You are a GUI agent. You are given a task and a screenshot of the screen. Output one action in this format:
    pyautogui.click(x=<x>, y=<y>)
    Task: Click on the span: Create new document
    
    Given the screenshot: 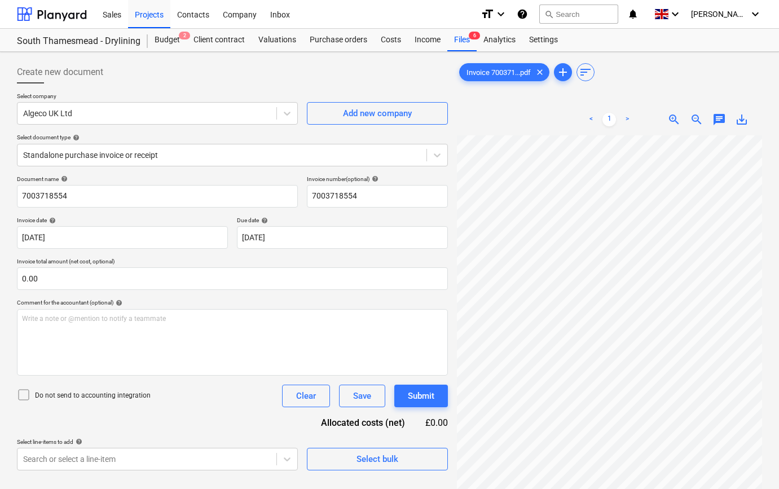 What is the action you would take?
    pyautogui.click(x=60, y=72)
    